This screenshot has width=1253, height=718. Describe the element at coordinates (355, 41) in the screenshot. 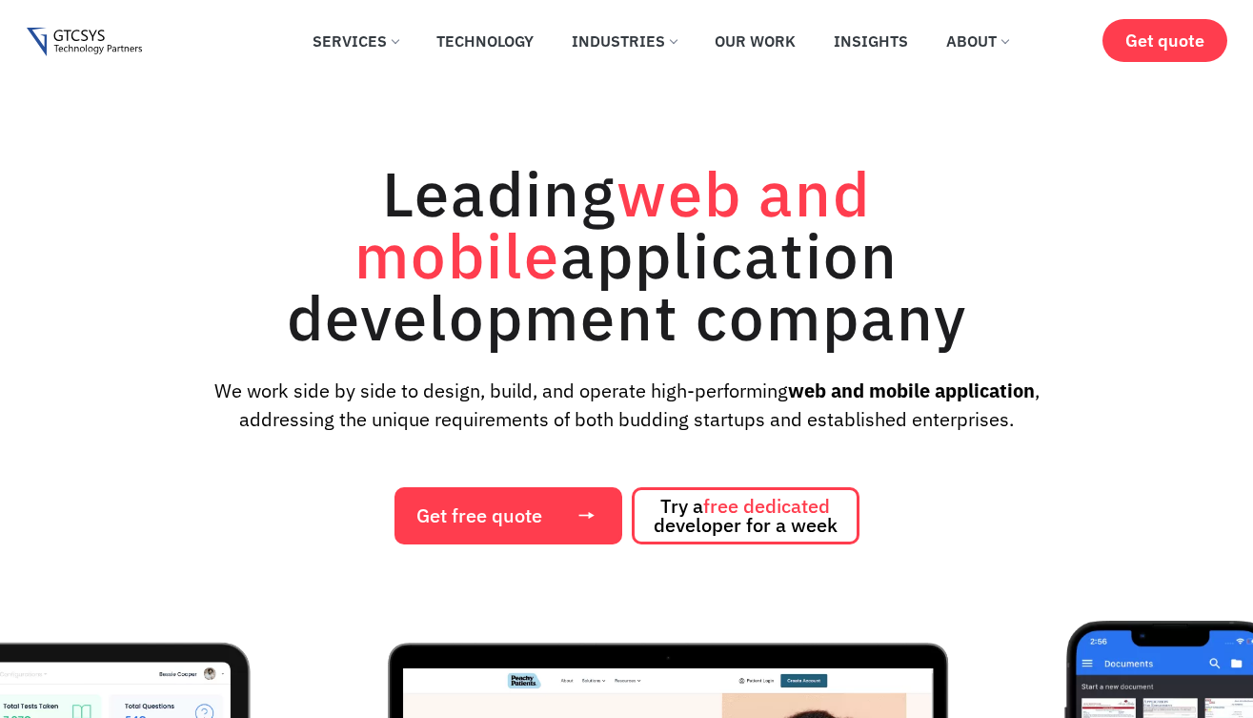

I see `a: Services` at that location.